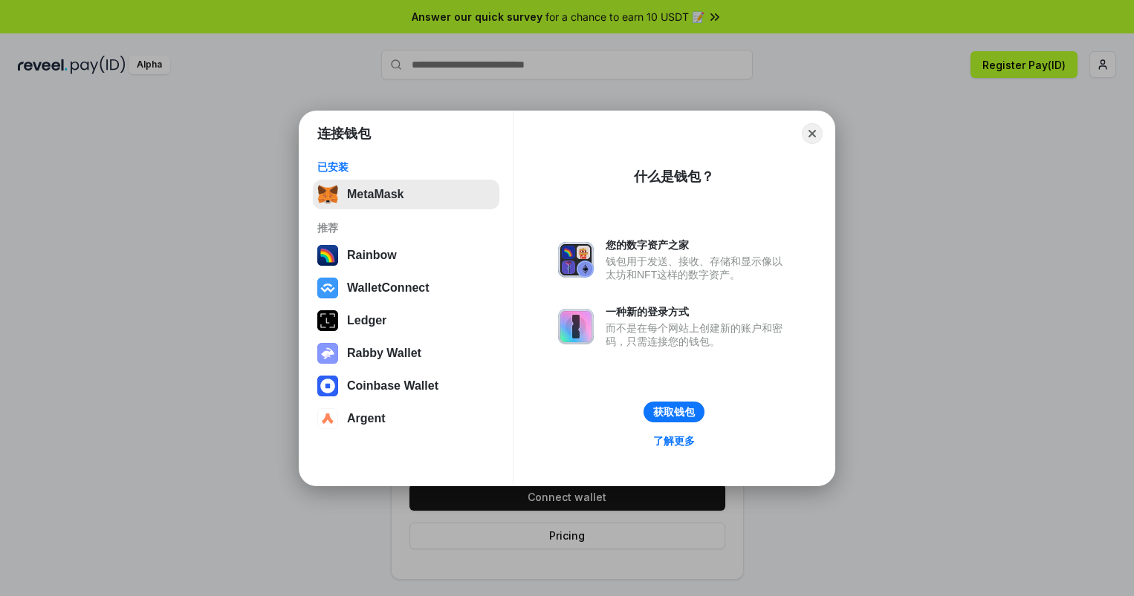  I want to click on button: Rainbow, so click(406, 256).